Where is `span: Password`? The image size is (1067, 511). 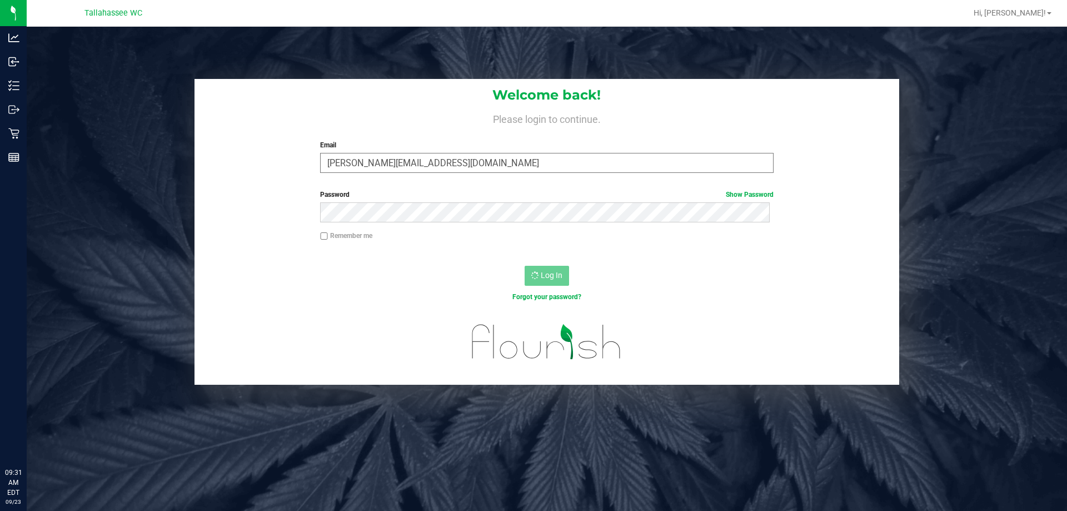
span: Password is located at coordinates (335, 195).